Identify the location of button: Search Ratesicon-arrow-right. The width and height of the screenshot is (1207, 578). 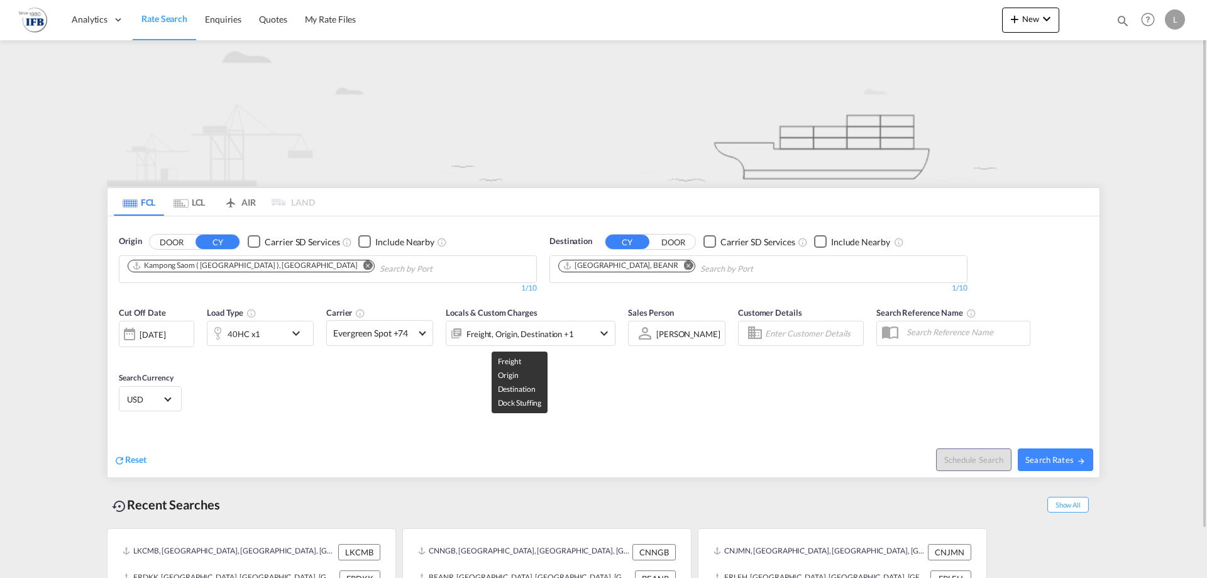
(1056, 460).